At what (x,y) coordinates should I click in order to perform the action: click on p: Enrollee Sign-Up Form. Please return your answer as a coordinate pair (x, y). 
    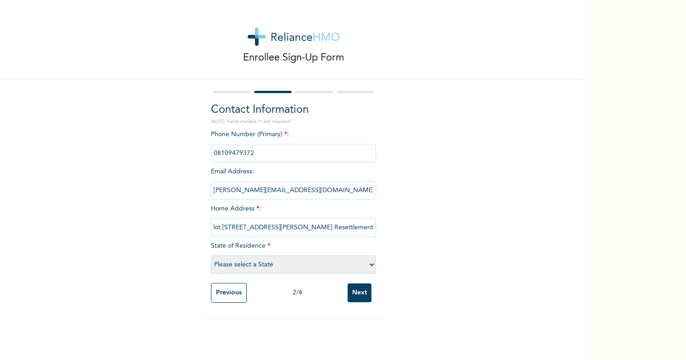
    Looking at the image, I should click on (294, 58).